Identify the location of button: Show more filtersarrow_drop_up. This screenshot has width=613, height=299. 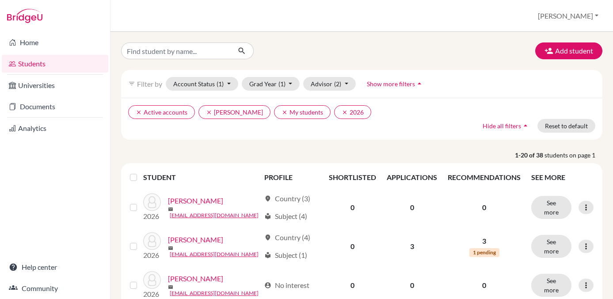
(395, 84).